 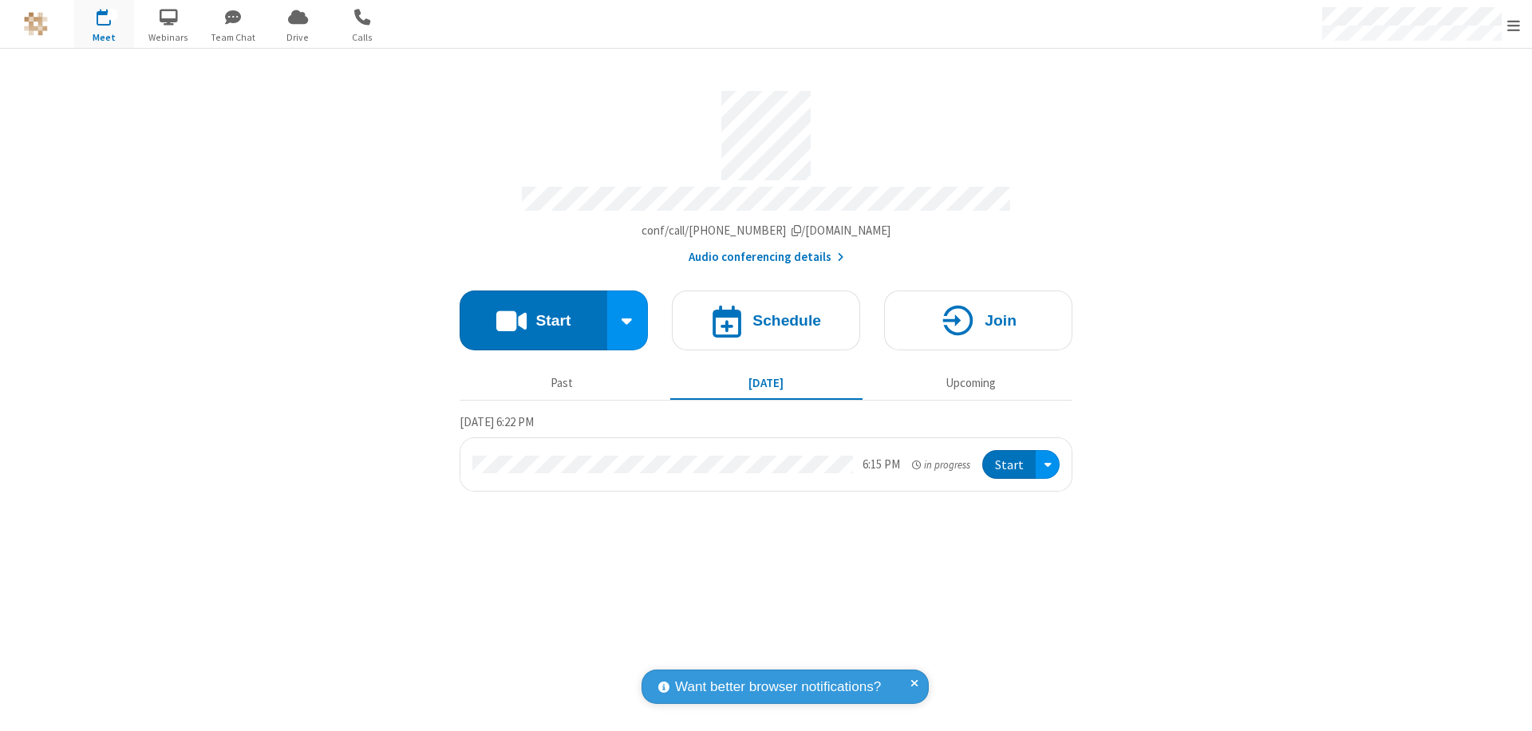 I want to click on span: Webinars, so click(x=168, y=38).